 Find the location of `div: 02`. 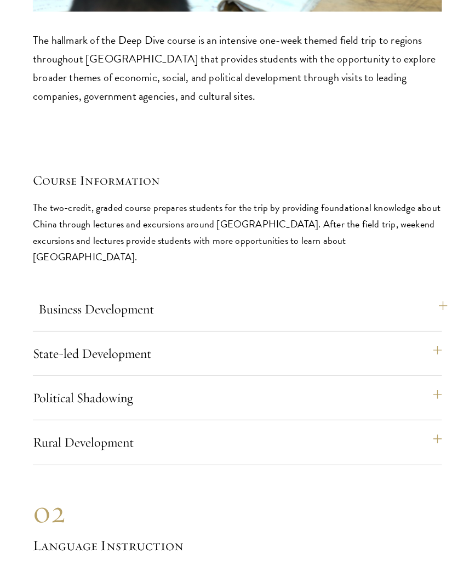

div: 02 is located at coordinates (237, 511).